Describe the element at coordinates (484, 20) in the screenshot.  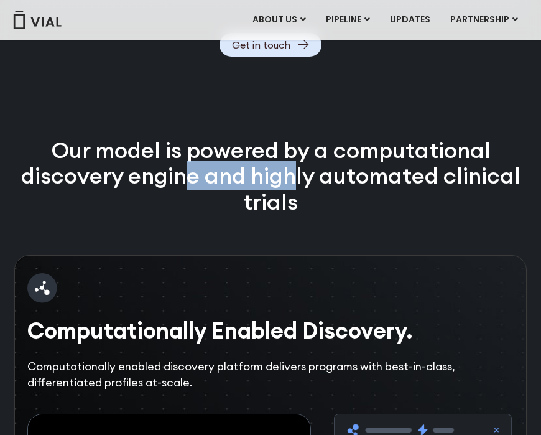
I see `a: PARTNERSHIPMenu Toggle` at that location.